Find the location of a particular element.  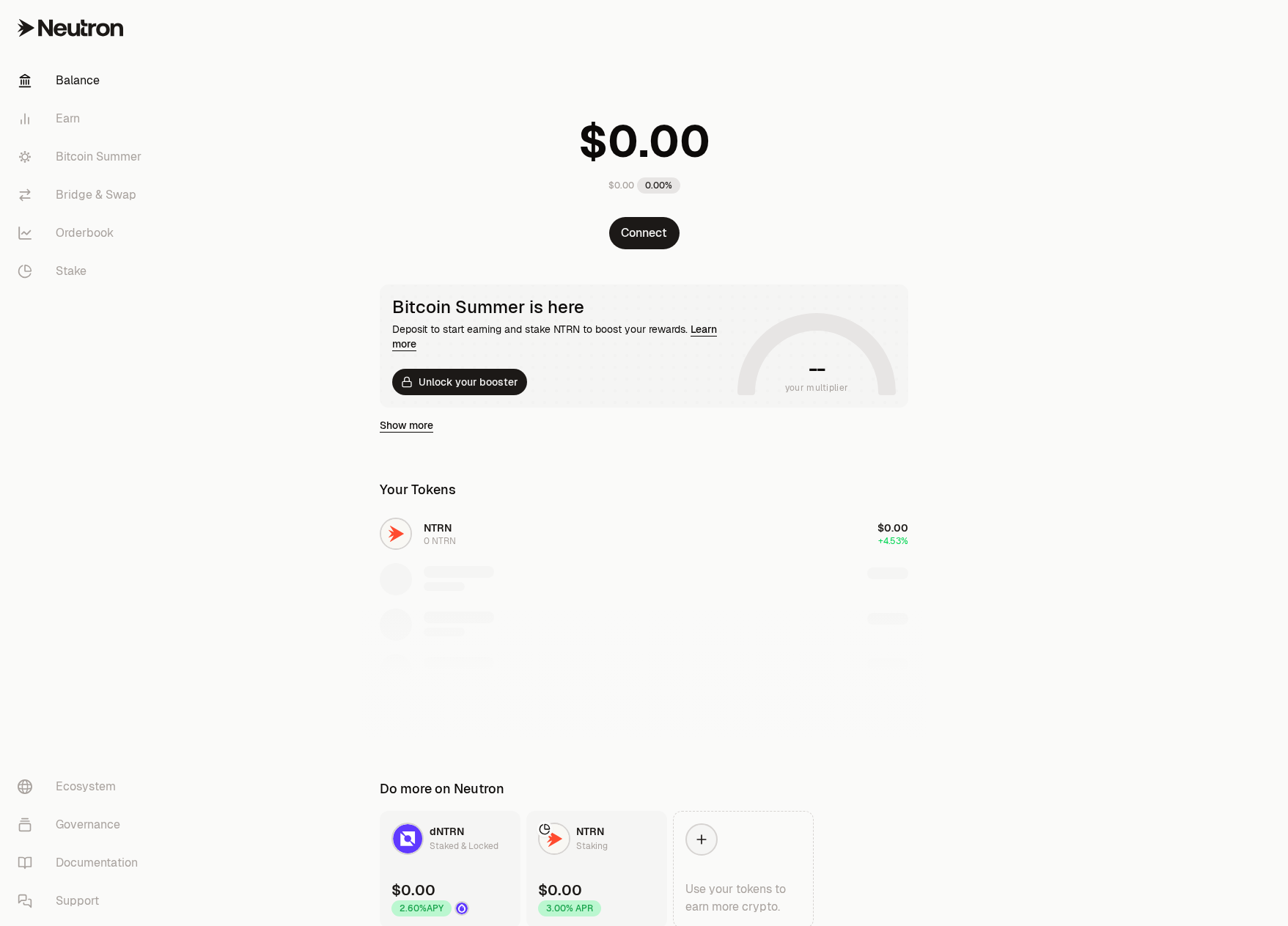

img: Drop is located at coordinates (462, 908).